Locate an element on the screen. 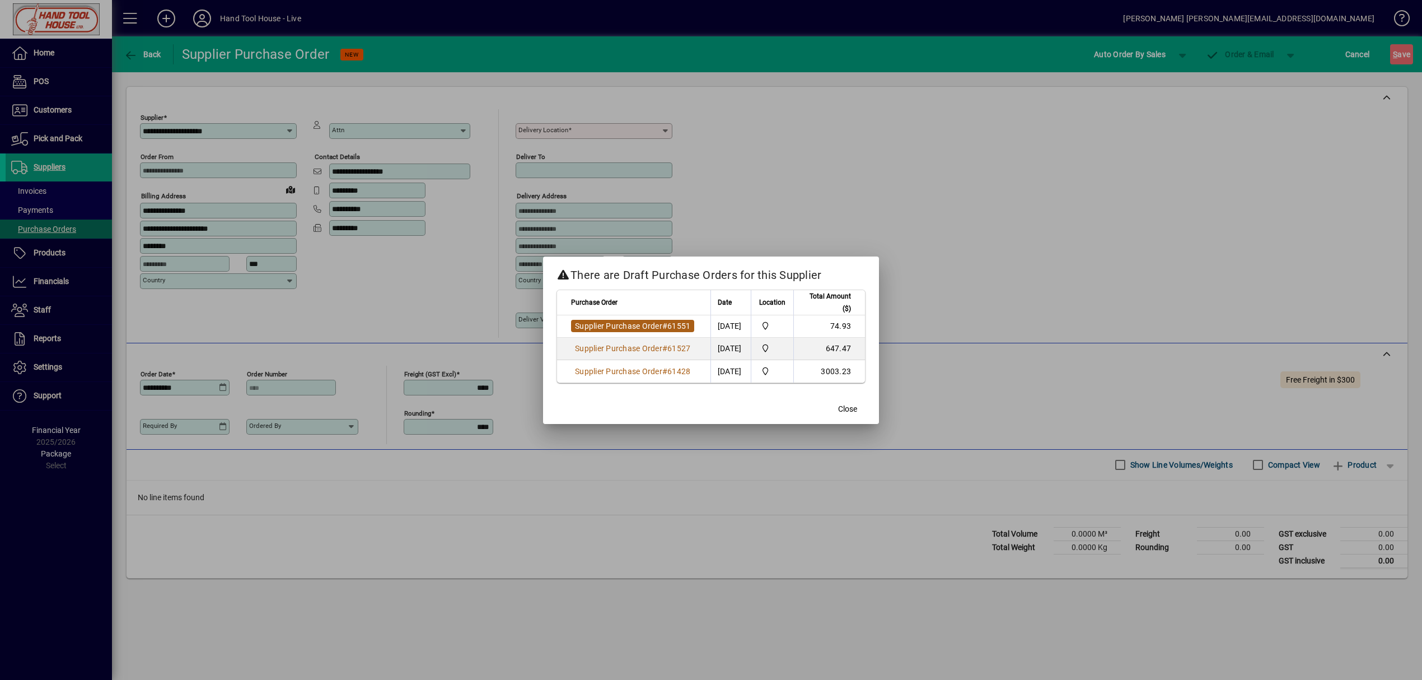 The width and height of the screenshot is (1422, 680). h2: There are Draft Purchase Orders for this Supplier is located at coordinates (711, 273).